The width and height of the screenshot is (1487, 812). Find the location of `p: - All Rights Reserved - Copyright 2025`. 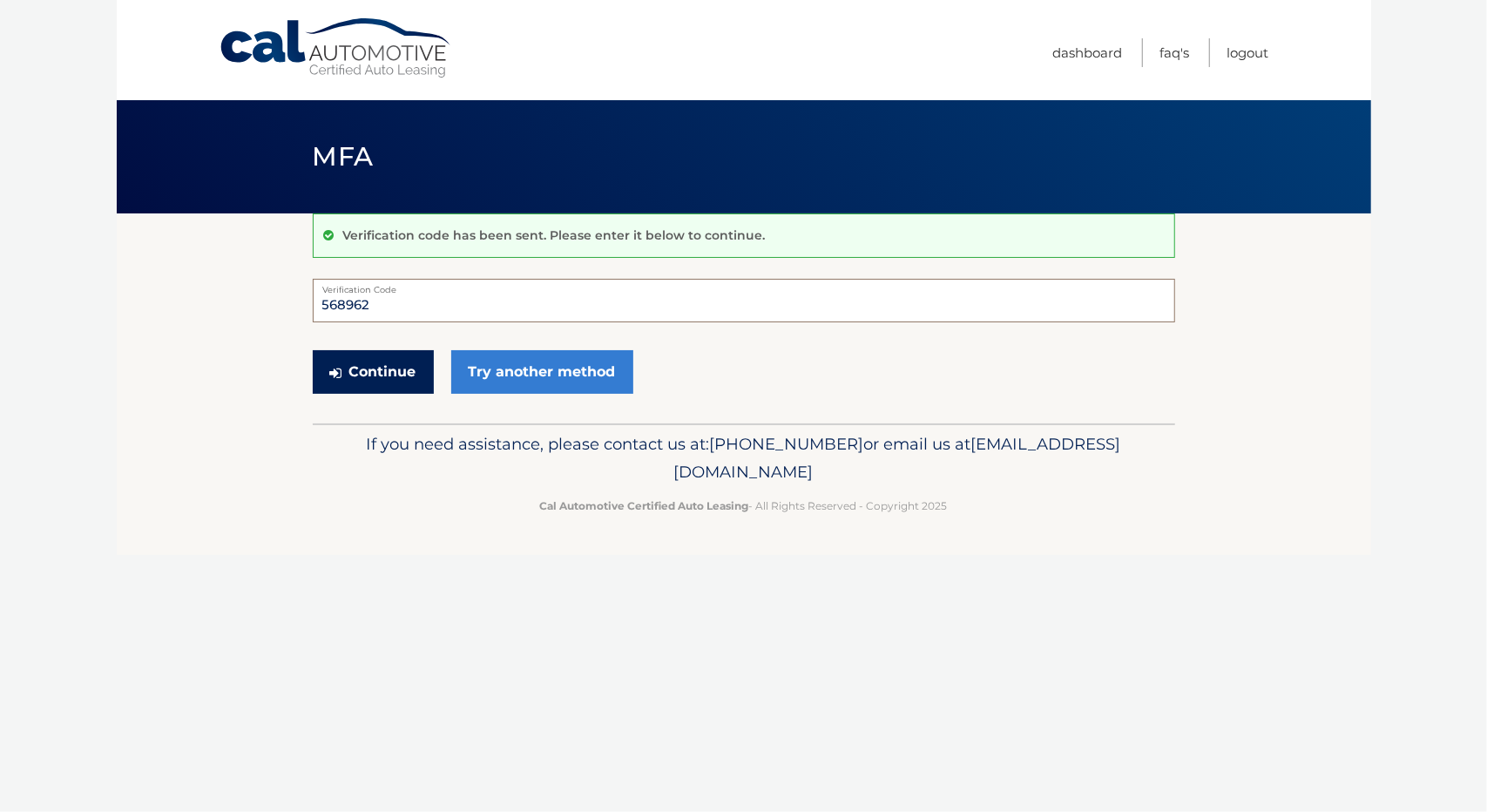

p: - All Rights Reserved - Copyright 2025 is located at coordinates (744, 505).